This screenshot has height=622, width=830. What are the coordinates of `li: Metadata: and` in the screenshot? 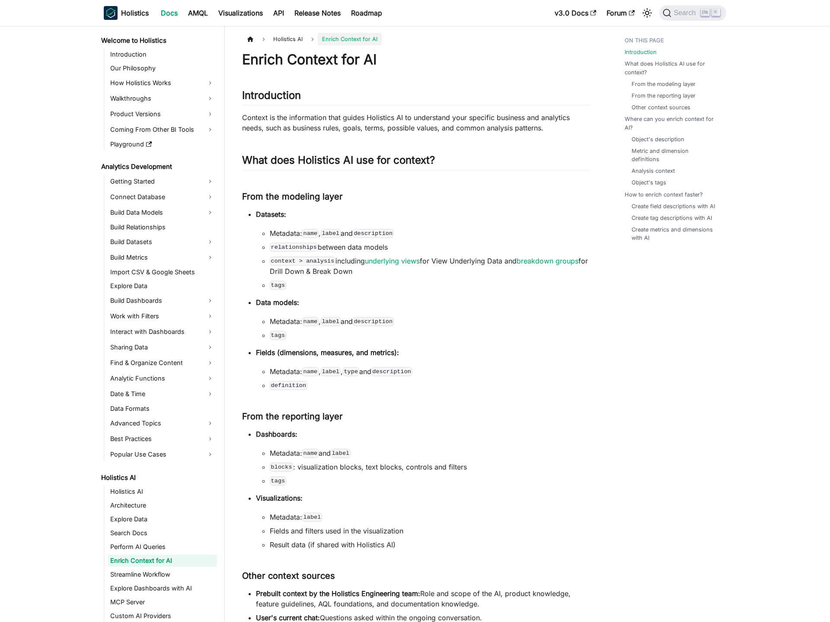 It's located at (430, 453).